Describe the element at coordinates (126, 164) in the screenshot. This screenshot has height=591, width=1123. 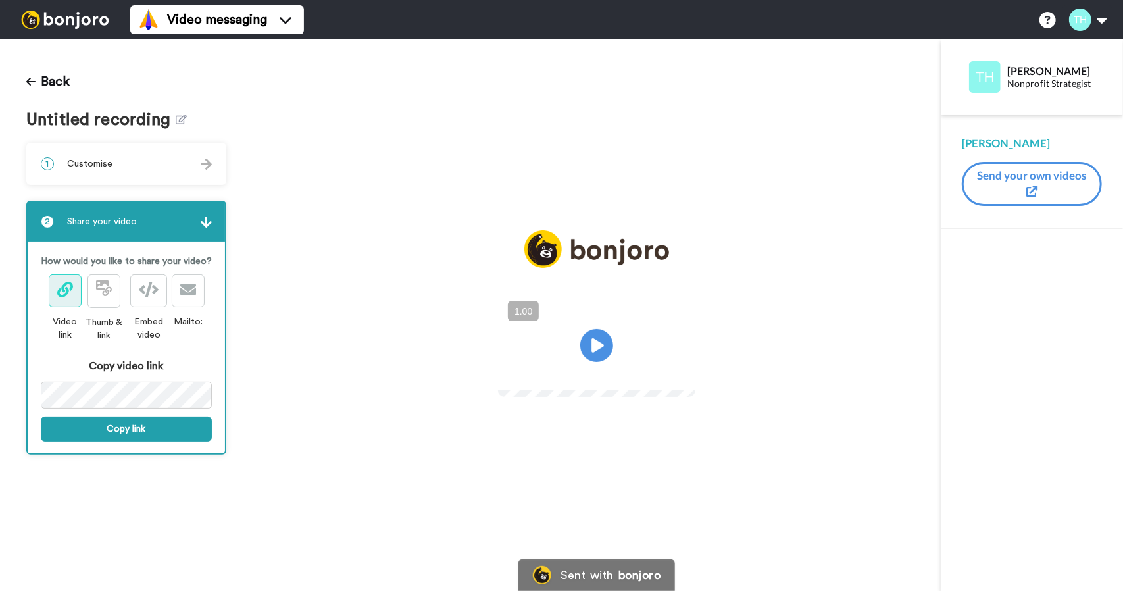
I see `div: 1Customise` at that location.